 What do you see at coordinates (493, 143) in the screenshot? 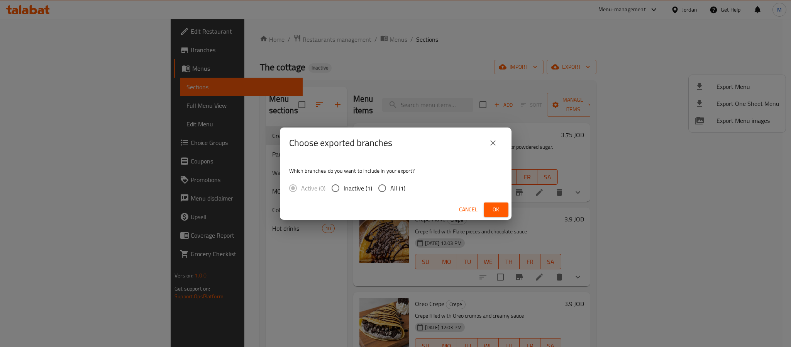
I see `button: close` at bounding box center [493, 143].